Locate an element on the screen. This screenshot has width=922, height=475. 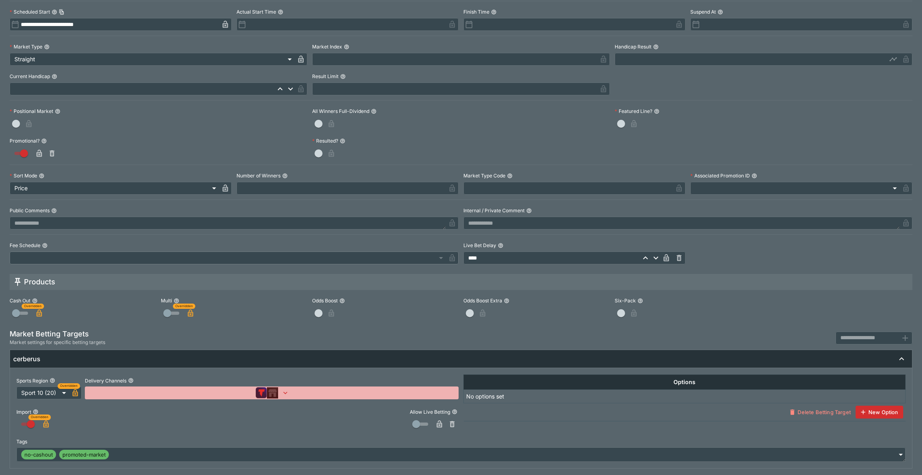
p: Scheduled Start is located at coordinates (30, 12).